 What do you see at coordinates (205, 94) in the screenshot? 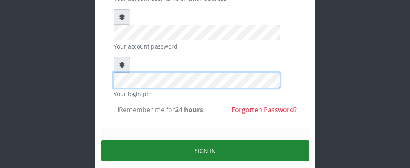
I see `small: Your login pin` at bounding box center [205, 94].